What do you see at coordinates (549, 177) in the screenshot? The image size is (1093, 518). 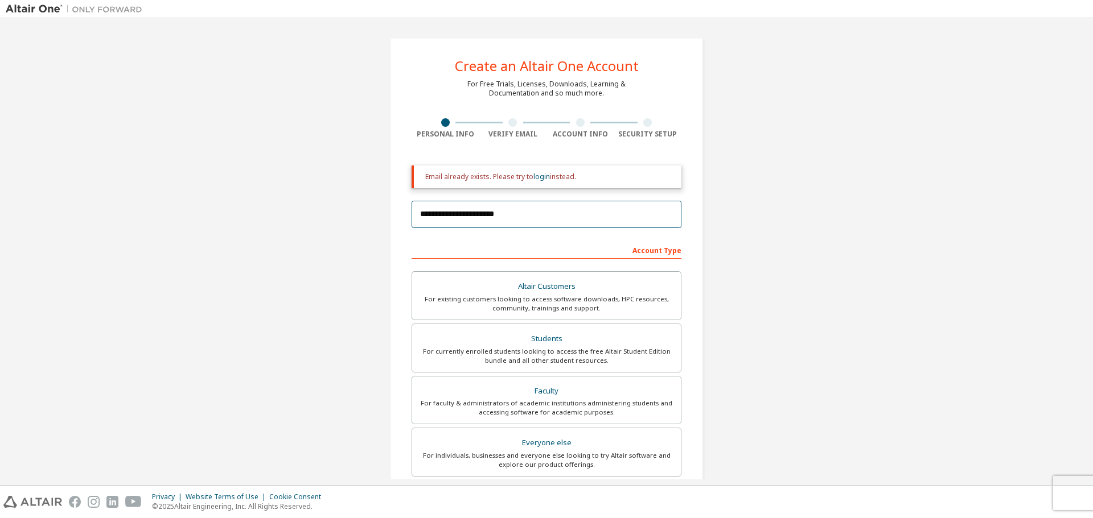 I see `div: Email already exists. Please try to instead.` at bounding box center [549, 177].